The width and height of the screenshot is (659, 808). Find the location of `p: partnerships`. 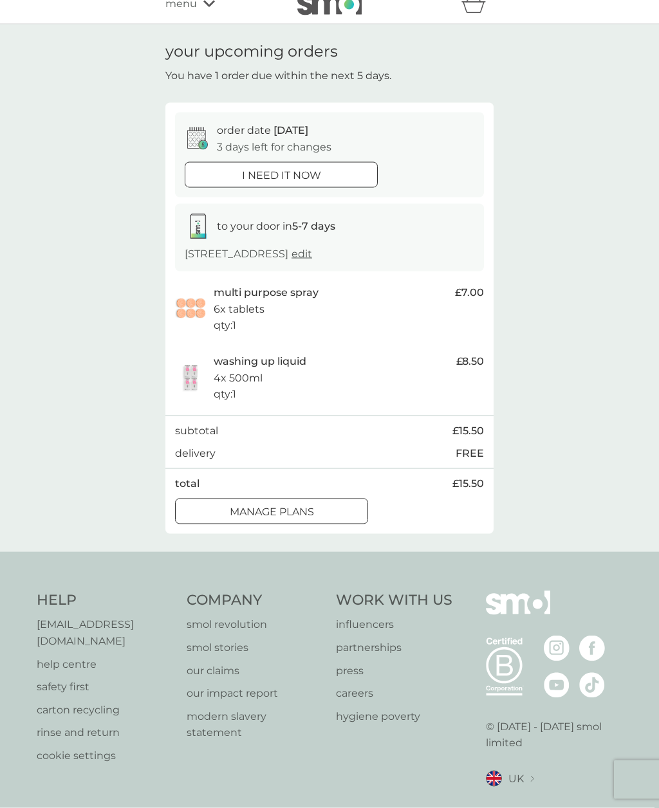

p: partnerships is located at coordinates (394, 648).